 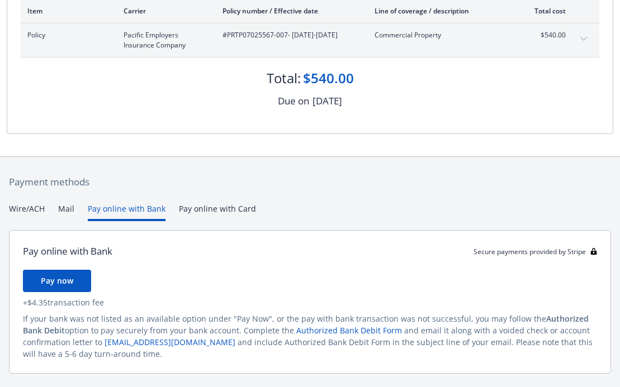 What do you see at coordinates (164, 40) in the screenshot?
I see `span: Pacific Employers Insurance Company` at bounding box center [164, 40].